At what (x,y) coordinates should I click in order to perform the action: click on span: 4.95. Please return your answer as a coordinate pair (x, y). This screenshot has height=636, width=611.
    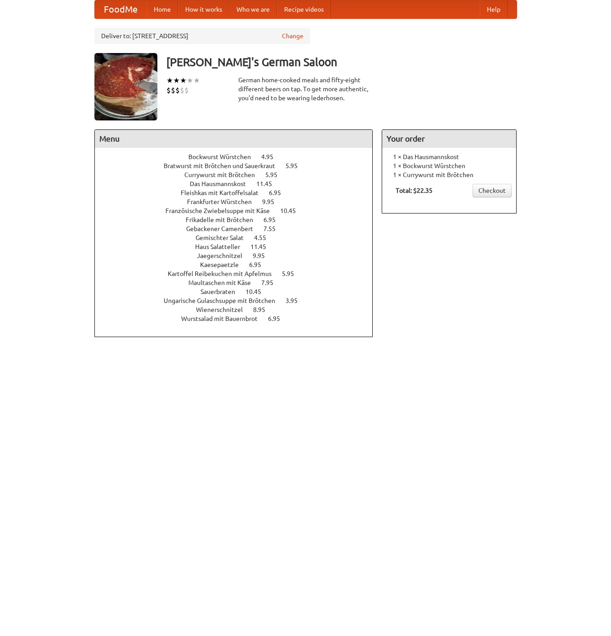
    Looking at the image, I should click on (272, 157).